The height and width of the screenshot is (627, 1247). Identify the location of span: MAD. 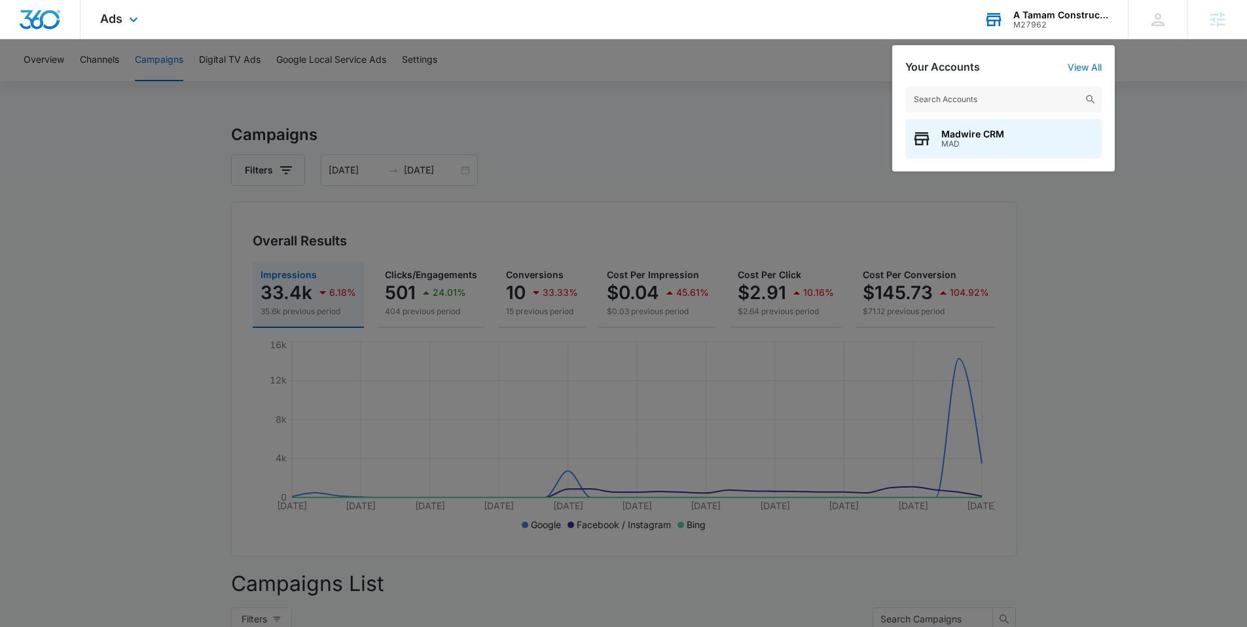
(973, 144).